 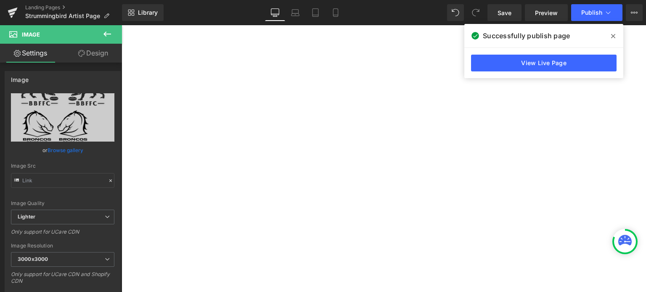 I want to click on div: Only support for UCare CDN, so click(x=63, y=235).